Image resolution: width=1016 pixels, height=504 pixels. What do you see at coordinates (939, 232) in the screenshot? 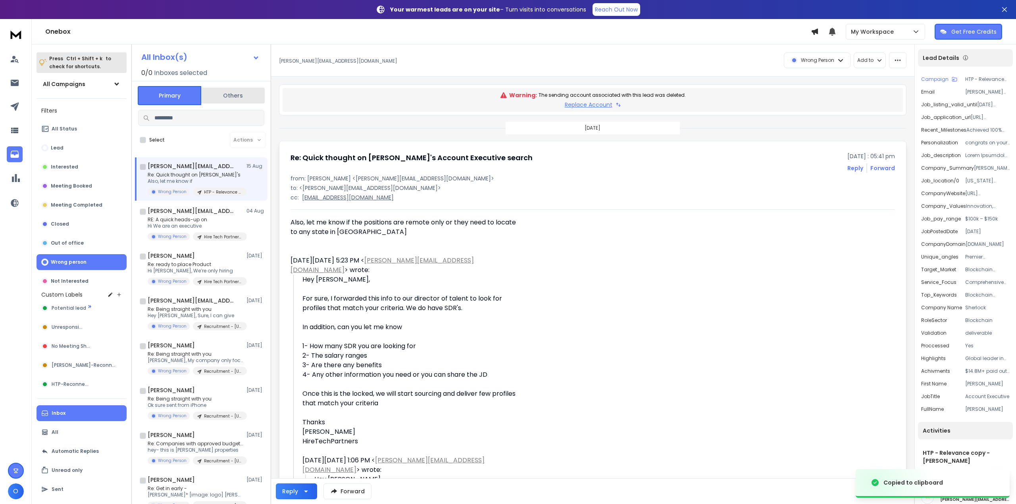
I see `p: jobPostedDate` at bounding box center [939, 232].